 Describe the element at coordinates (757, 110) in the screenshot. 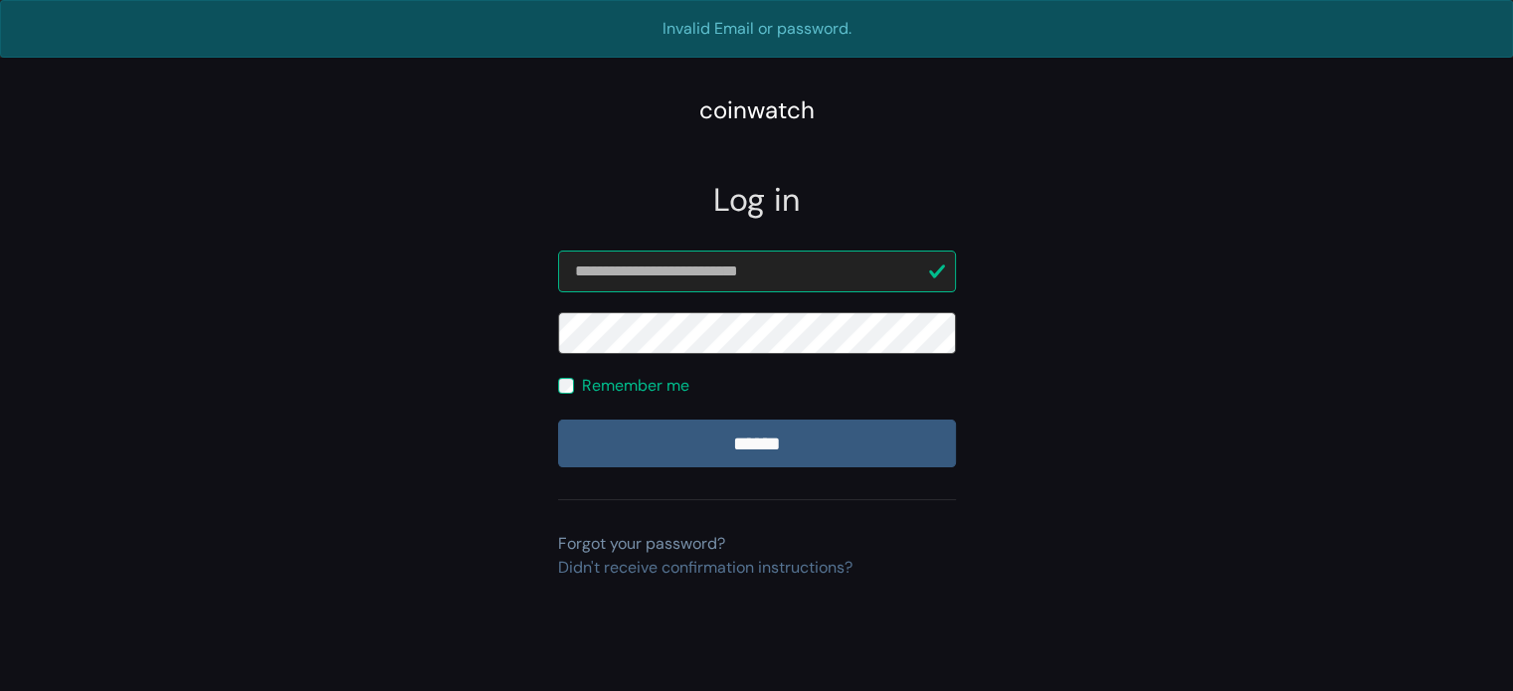

I see `div: coinwatch` at that location.